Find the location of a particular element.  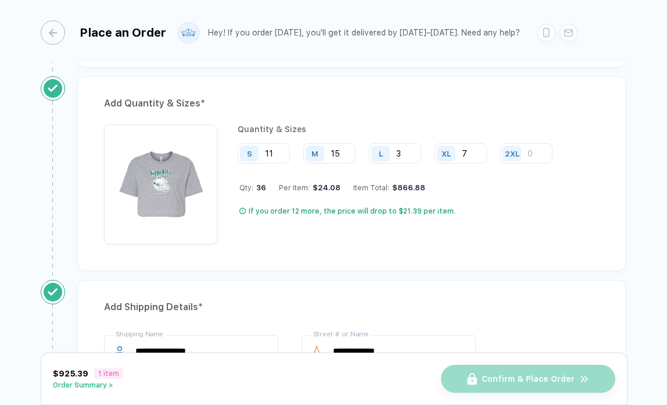

div: Item Total: is located at coordinates (389, 187).